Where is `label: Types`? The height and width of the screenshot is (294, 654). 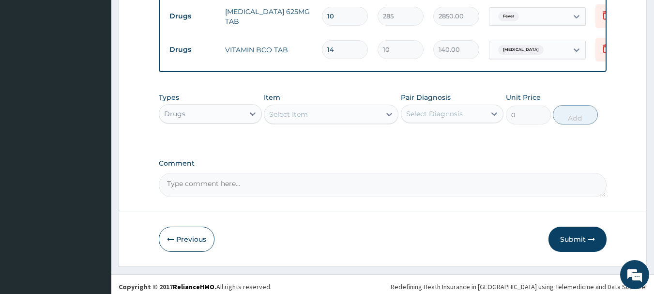
label: Types is located at coordinates (169, 97).